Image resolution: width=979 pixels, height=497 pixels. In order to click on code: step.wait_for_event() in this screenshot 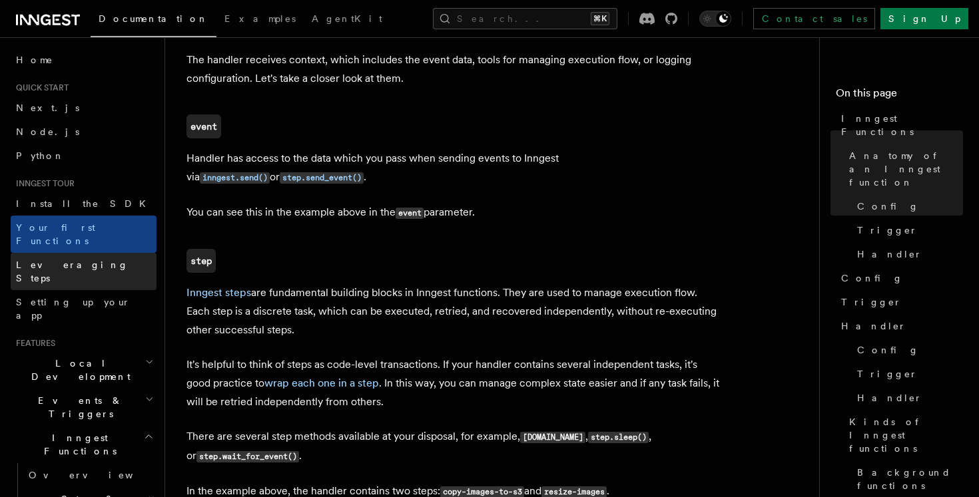, I will do `click(248, 457)`.